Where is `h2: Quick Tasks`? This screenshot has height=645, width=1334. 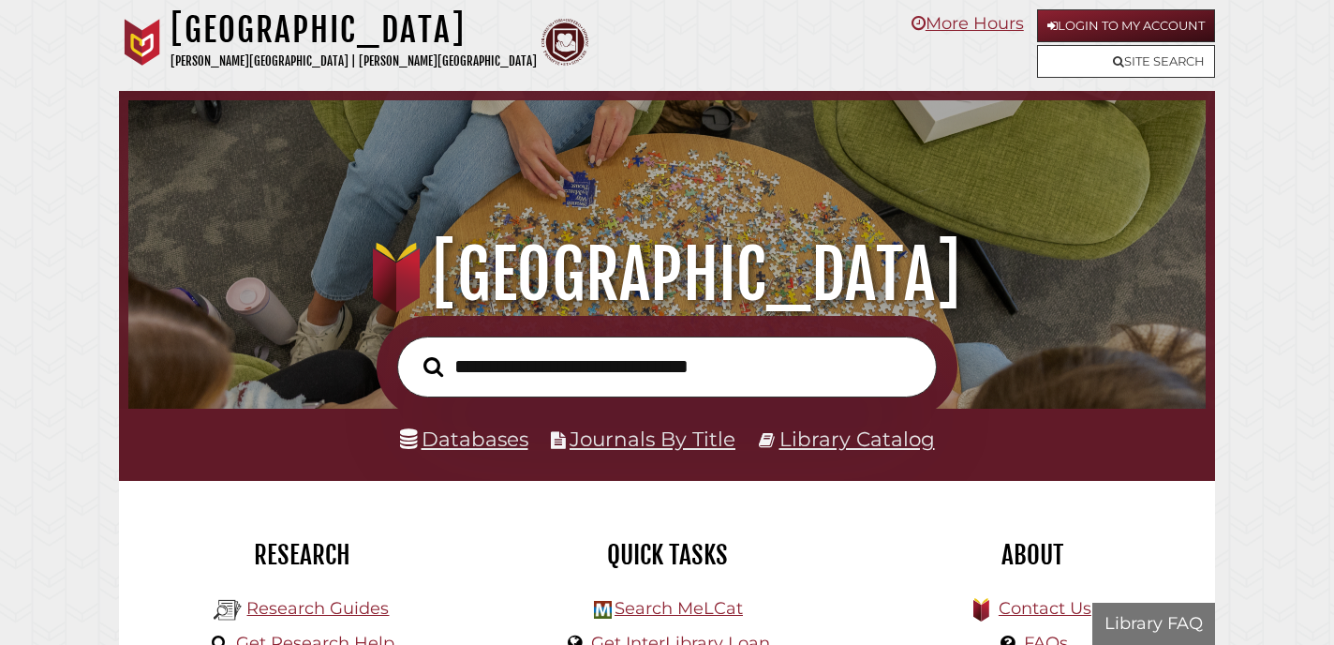 h2: Quick Tasks is located at coordinates (667, 555).